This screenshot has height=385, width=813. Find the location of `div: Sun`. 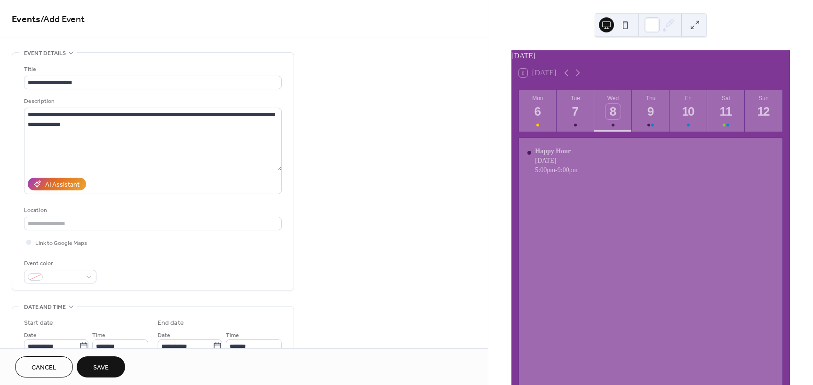

div: Sun is located at coordinates (763, 98).